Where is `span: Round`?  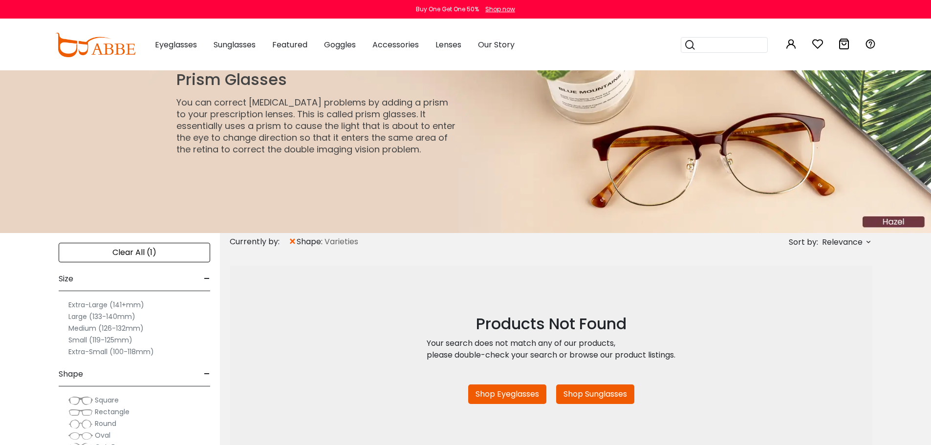
span: Round is located at coordinates (106, 424).